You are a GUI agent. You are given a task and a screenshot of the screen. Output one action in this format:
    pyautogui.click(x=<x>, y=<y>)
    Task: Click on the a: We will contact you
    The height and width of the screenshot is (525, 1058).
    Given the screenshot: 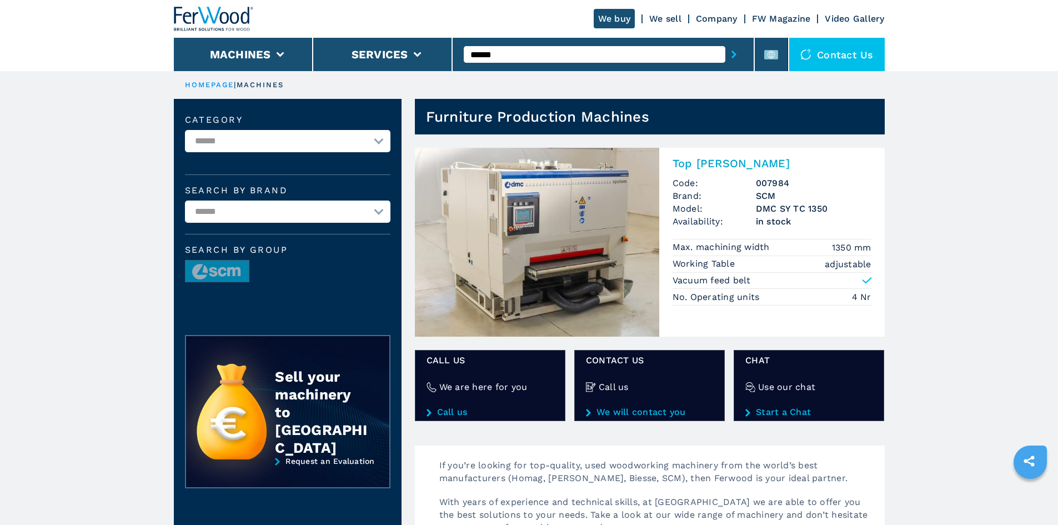 What is the action you would take?
    pyautogui.click(x=649, y=412)
    